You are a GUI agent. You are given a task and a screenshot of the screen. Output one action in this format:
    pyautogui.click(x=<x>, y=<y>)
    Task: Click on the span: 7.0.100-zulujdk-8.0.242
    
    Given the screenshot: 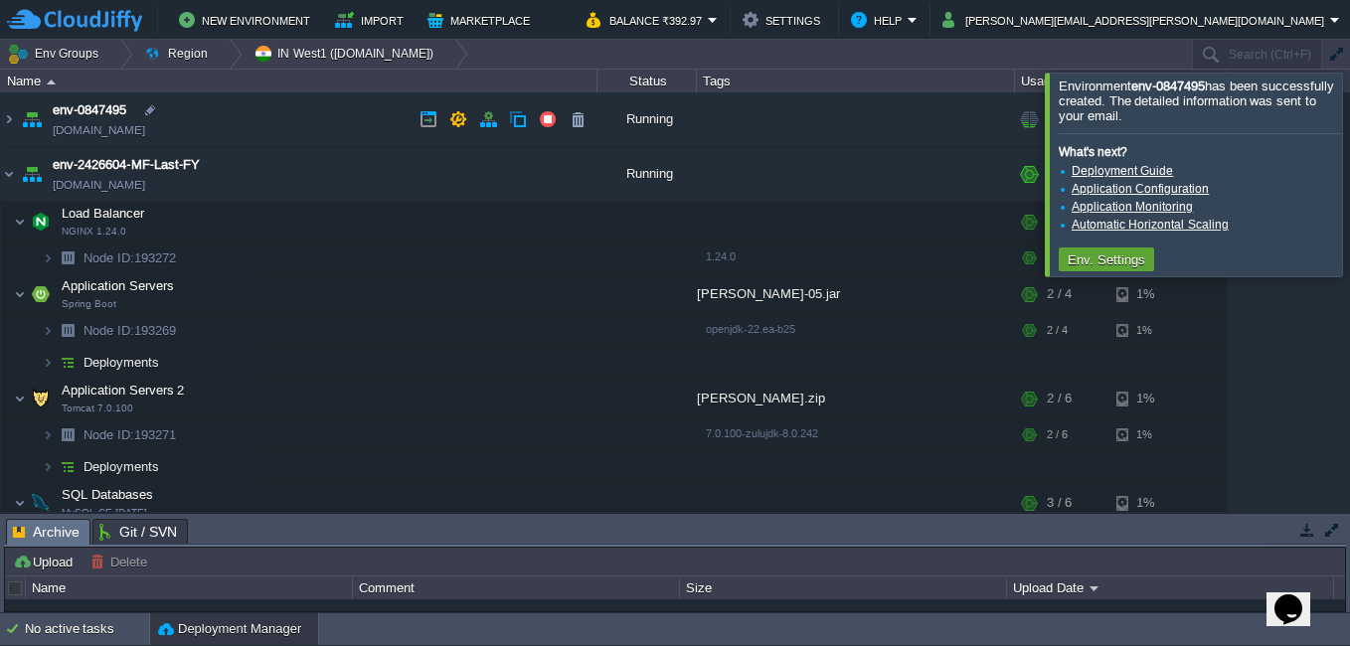 What is the action you would take?
    pyautogui.click(x=761, y=433)
    